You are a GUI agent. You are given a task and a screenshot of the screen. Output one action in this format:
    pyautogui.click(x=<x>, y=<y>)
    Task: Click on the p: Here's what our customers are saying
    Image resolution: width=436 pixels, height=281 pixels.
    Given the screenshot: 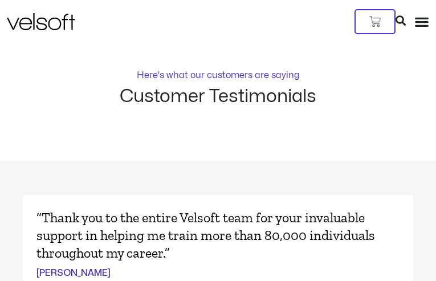 What is the action you would take?
    pyautogui.click(x=217, y=75)
    